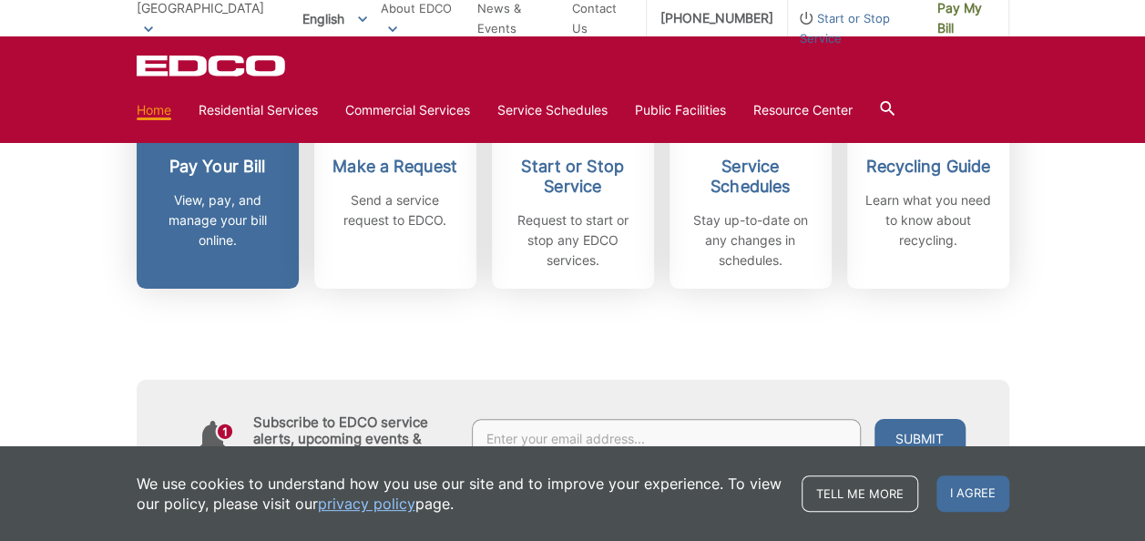  I want to click on h2: Start or Stop Service, so click(573, 177).